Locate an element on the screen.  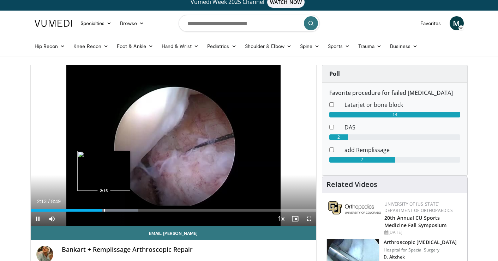
a: 20th Annual CU Sports Medicine Fall Symposium is located at coordinates (416, 222).